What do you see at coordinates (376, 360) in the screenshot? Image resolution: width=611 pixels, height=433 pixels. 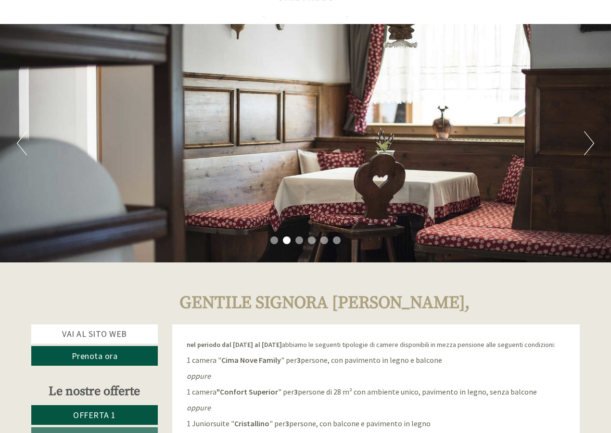 I see `p: 1 camera " " per persone, con pavimento in legno e balcone` at bounding box center [376, 360].